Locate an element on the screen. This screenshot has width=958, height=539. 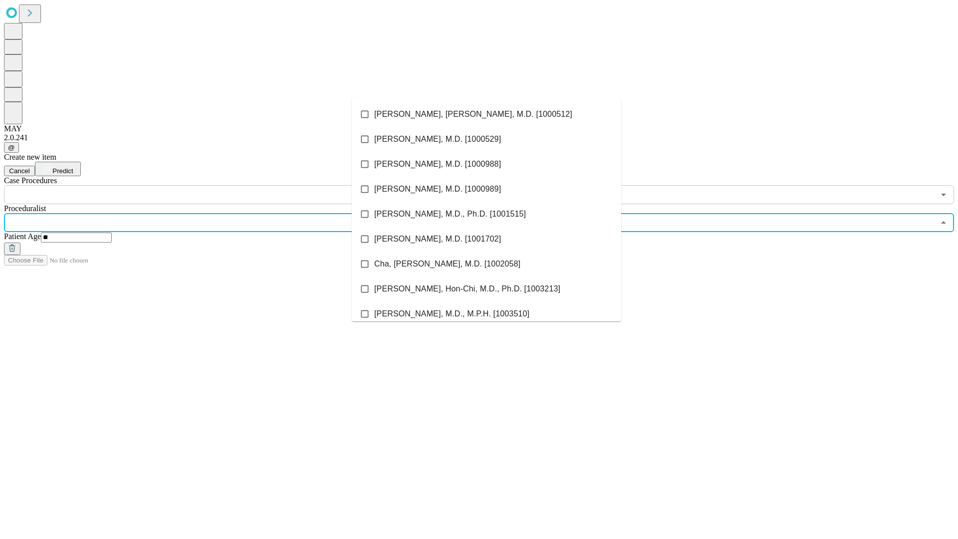
div: MAY is located at coordinates (479, 129).